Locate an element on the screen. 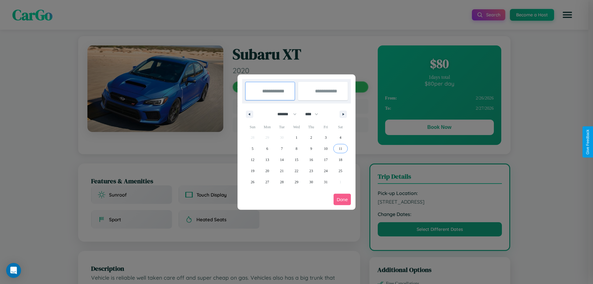  span: 4 is located at coordinates (341, 138).